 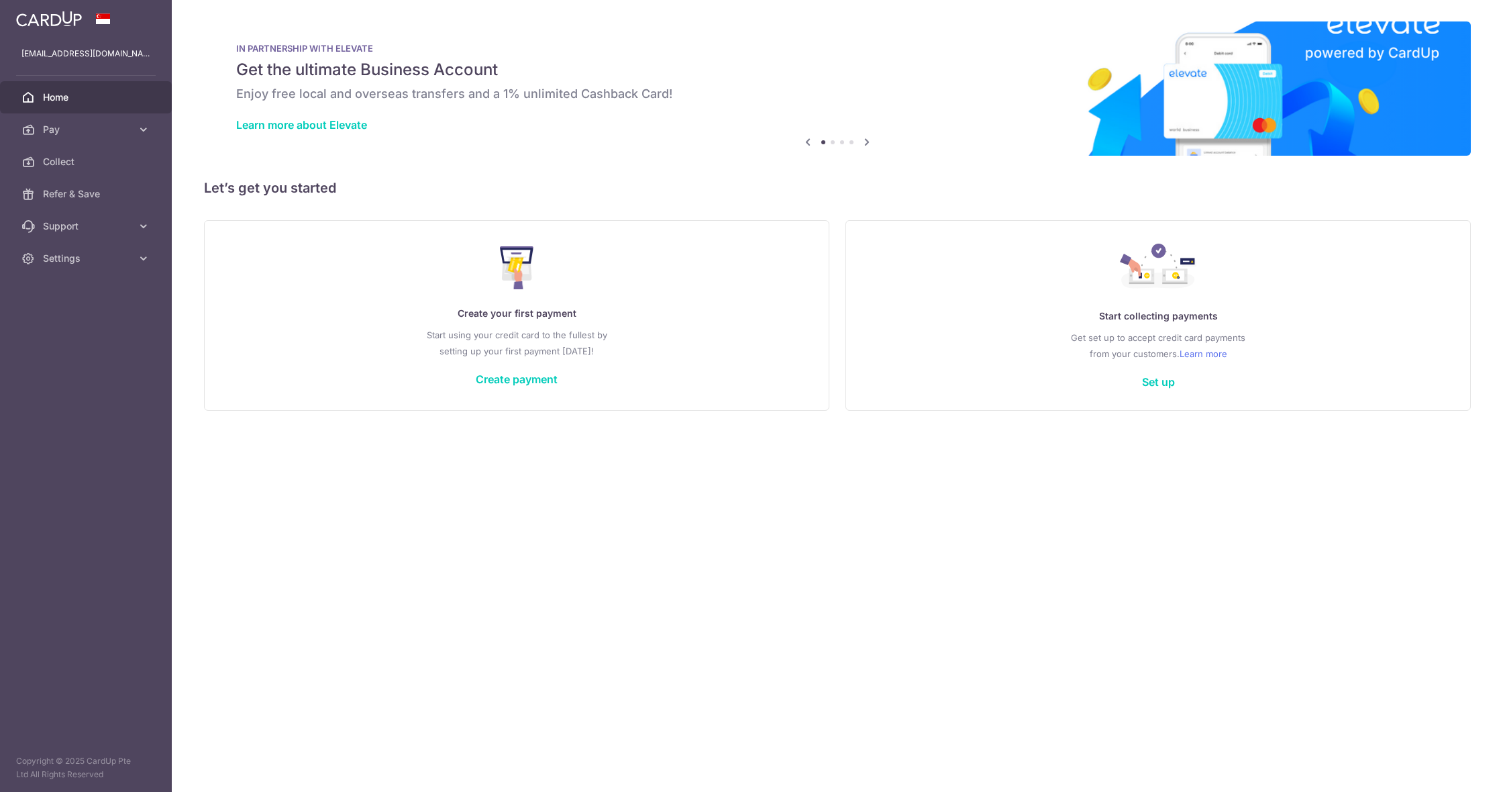 I want to click on p: Create your first payment, so click(x=517, y=313).